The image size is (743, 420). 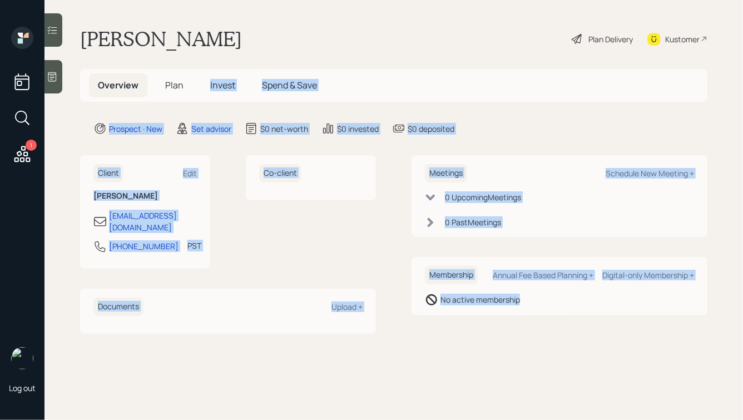 I want to click on div: No active membership, so click(x=480, y=299).